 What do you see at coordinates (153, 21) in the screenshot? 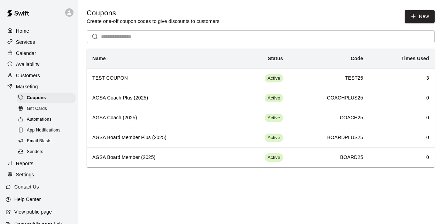
I see `p: Create one-off coupon codes to give discounts to customers` at bounding box center [153, 21].